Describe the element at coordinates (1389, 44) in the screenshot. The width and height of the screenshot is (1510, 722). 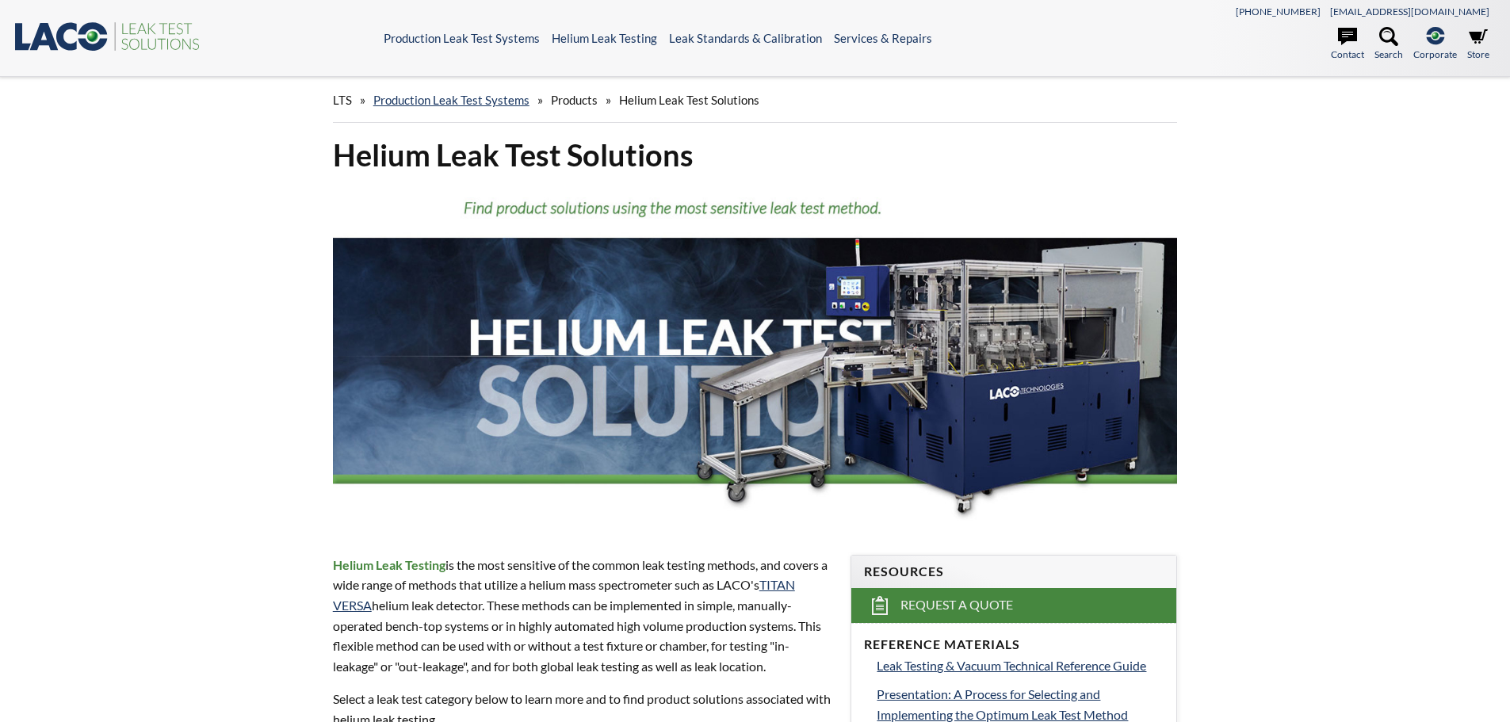
I see `a: Search` at that location.